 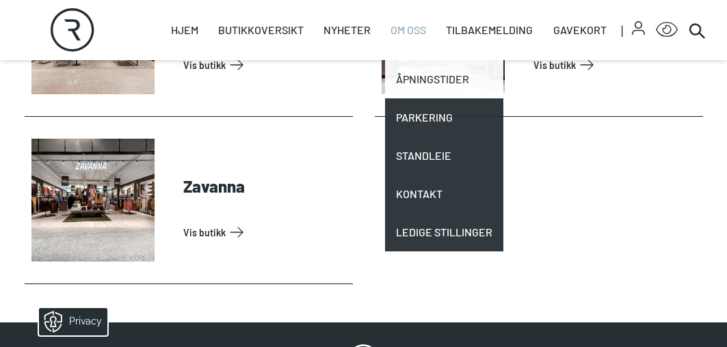 I want to click on a: Ledige stillinger, so click(x=444, y=232).